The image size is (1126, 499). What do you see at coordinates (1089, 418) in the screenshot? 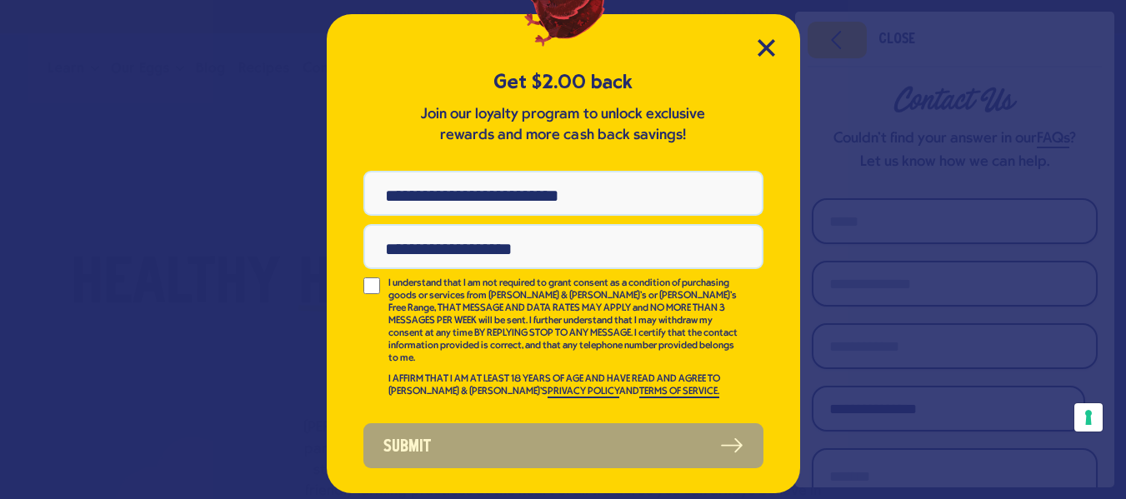
I see `button: Your consent preferences for tracking technologies` at bounding box center [1089, 418].